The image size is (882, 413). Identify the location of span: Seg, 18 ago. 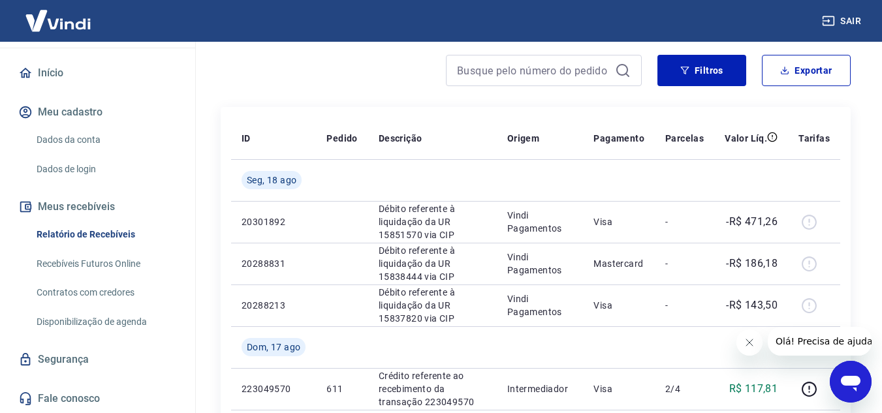
(271, 180).